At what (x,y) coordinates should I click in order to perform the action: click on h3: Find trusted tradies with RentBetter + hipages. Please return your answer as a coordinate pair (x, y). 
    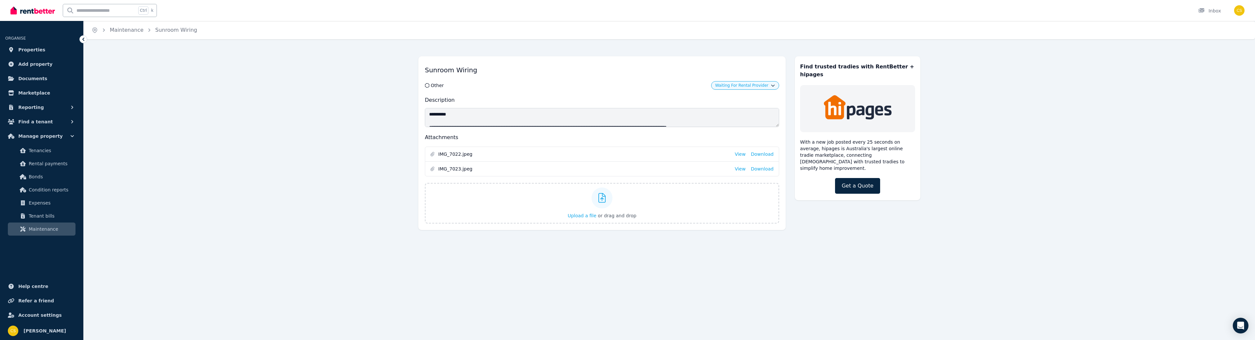
    Looking at the image, I should click on (858, 71).